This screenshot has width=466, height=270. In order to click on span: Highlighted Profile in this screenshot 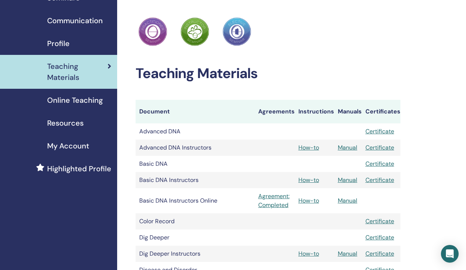, I will do `click(79, 169)`.